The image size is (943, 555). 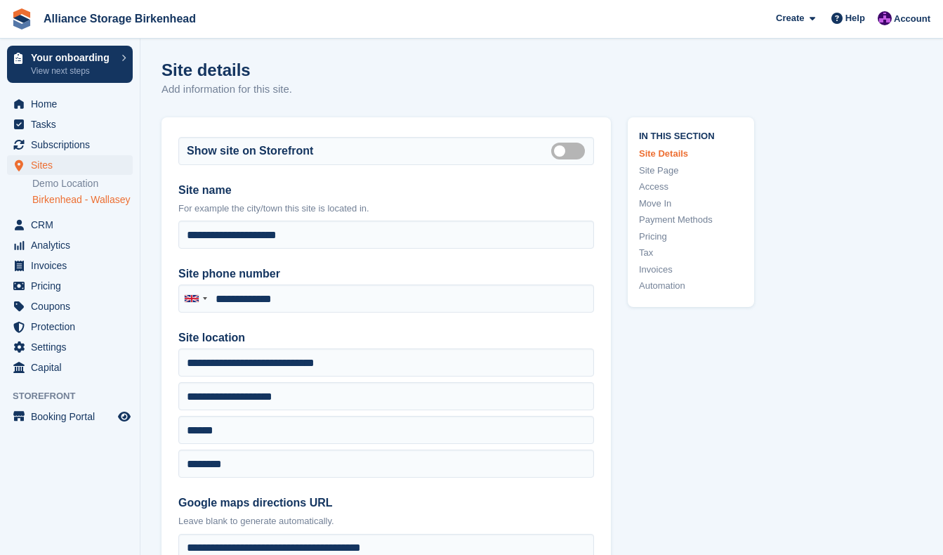 What do you see at coordinates (119, 18) in the screenshot?
I see `a: Alliance Storage Birkenhead` at bounding box center [119, 18].